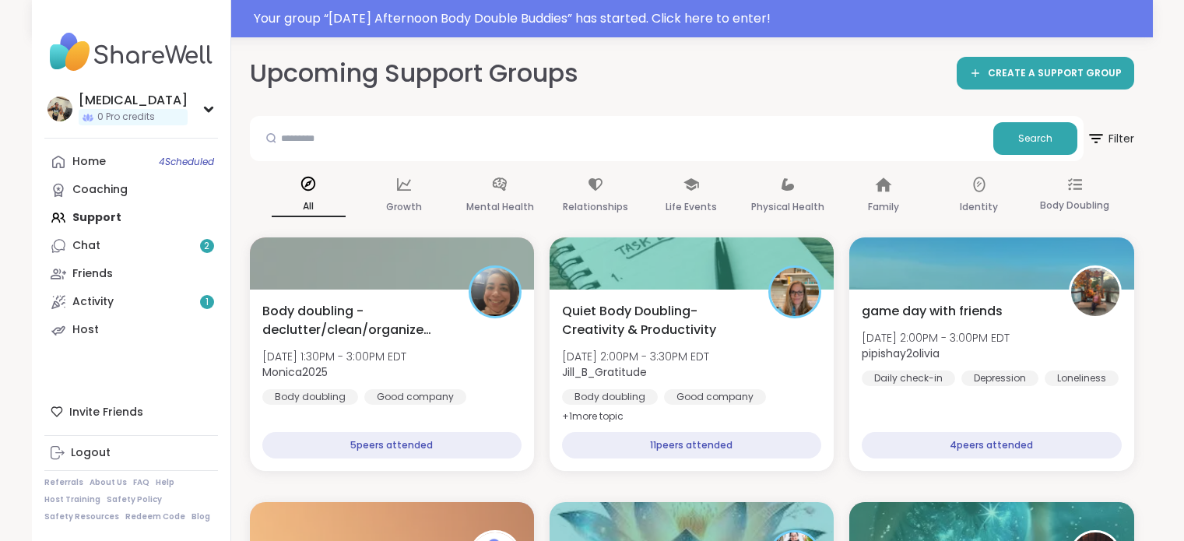 This screenshot has height=541, width=1184. Describe the element at coordinates (131, 330) in the screenshot. I see `a: Host` at that location.